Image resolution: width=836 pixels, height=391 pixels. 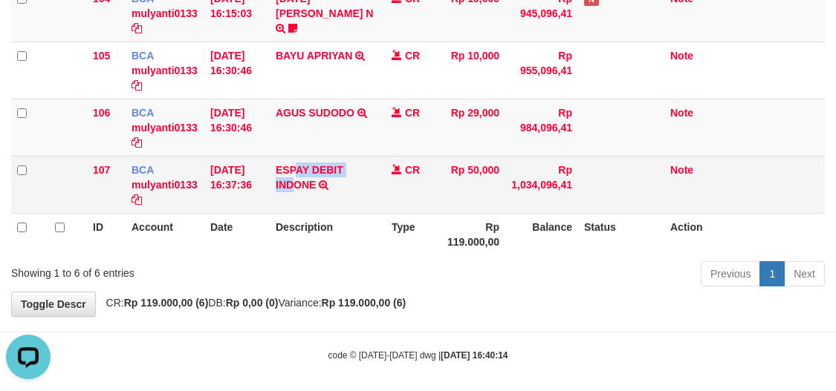 What do you see at coordinates (101, 113) in the screenshot?
I see `span: 106` at bounding box center [101, 113].